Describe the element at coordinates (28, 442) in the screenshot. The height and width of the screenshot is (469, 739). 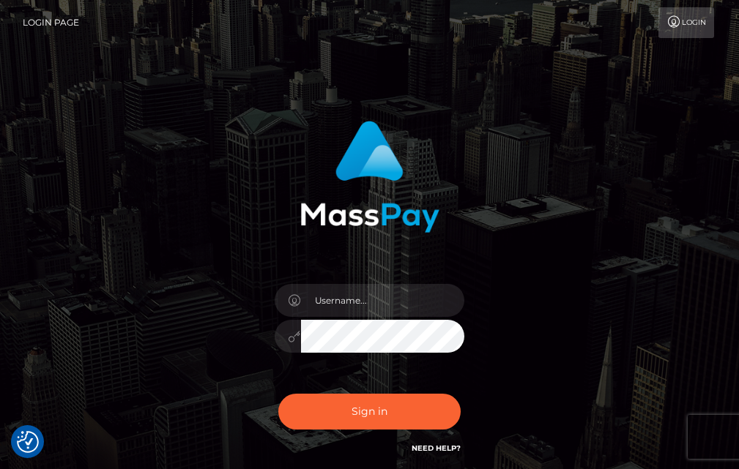
I see `img: Revisit consent button` at that location.